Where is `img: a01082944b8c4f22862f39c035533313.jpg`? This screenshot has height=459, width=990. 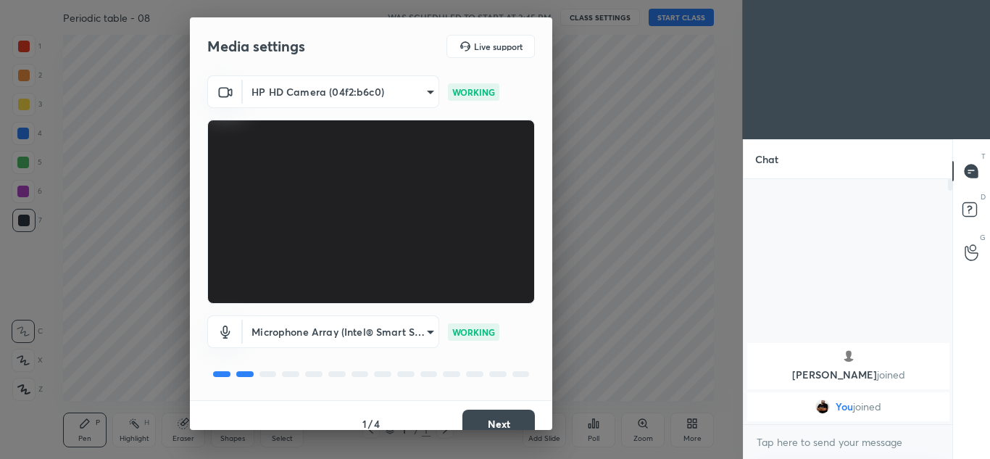 img: a01082944b8c4f22862f39c035533313.jpg is located at coordinates (823, 407).